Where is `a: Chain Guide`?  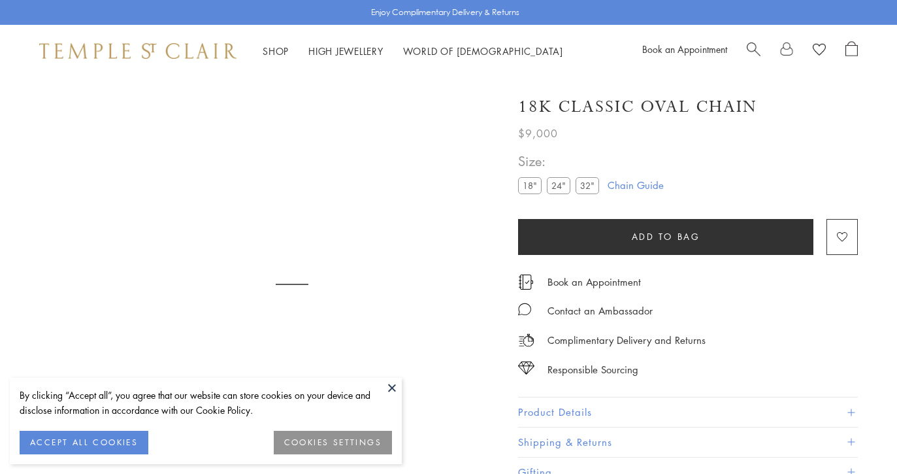
a: Chain Guide is located at coordinates (636, 185).